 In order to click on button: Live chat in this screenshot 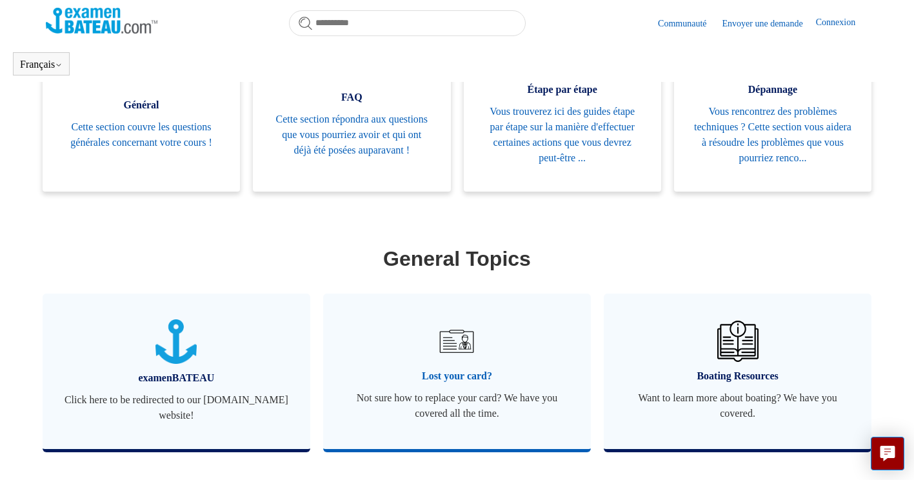, I will do `click(888, 453)`.